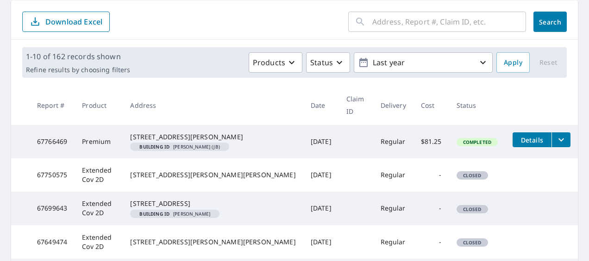  Describe the element at coordinates (356, 105) in the screenshot. I see `th: Claim ID` at that location.